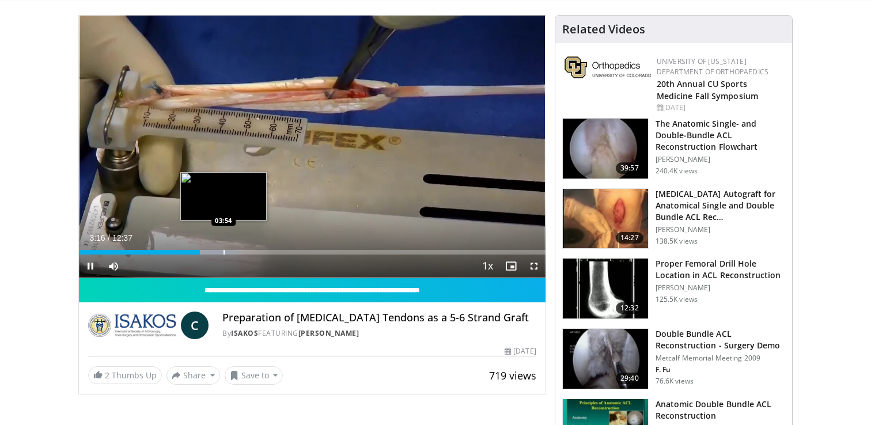  What do you see at coordinates (379, 334) in the screenshot?
I see `div: By FEATURING` at bounding box center [379, 334].